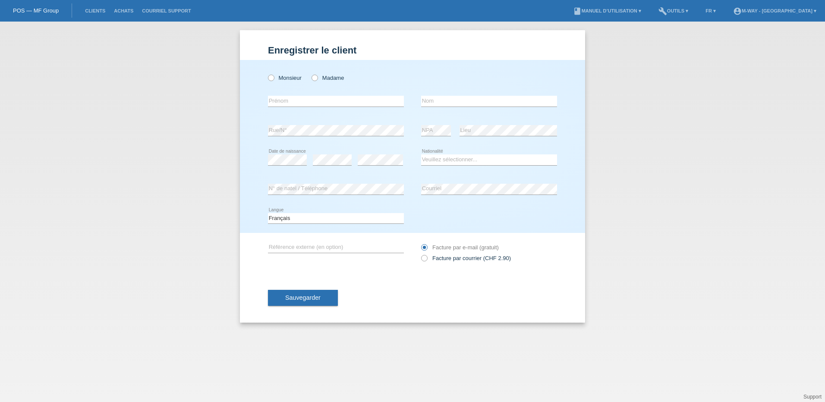 The image size is (825, 402). What do you see at coordinates (607, 11) in the screenshot?
I see `a: bookManuel d’utilisation ▾` at bounding box center [607, 11].